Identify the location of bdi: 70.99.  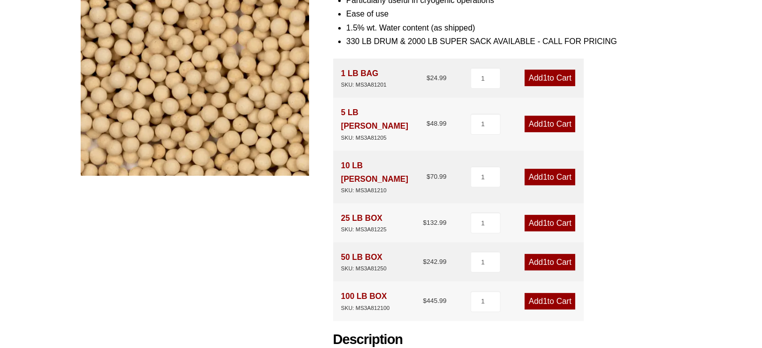
(437, 176).